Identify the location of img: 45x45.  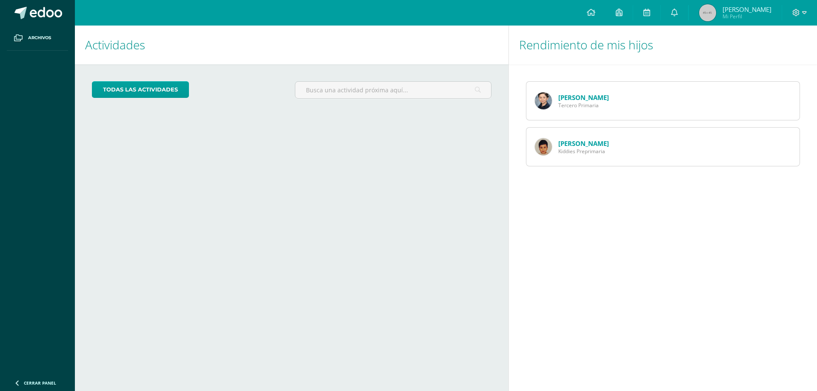
(707, 13).